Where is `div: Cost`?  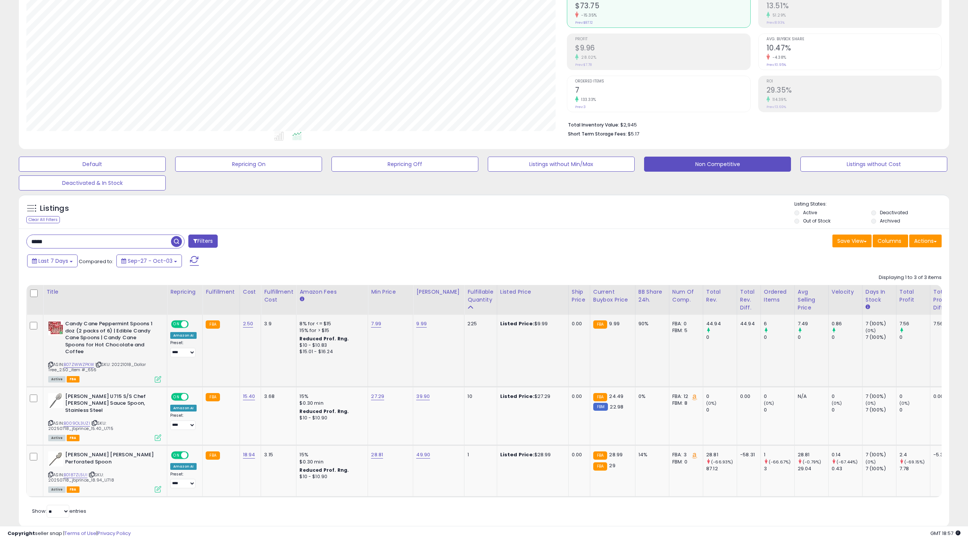
div: Cost is located at coordinates (250, 292).